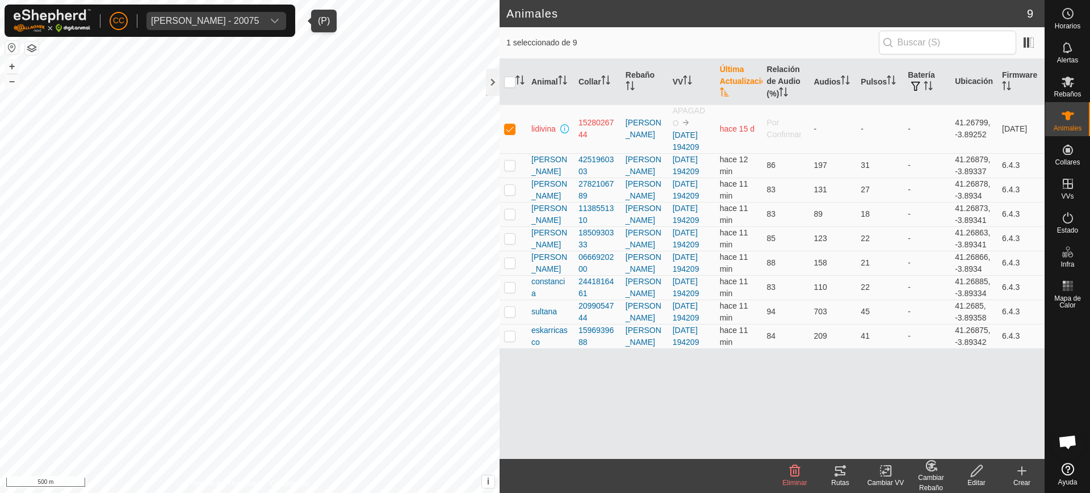 The height and width of the screenshot is (493, 1090). Describe the element at coordinates (976, 483) in the screenshot. I see `div: Editar` at that location.